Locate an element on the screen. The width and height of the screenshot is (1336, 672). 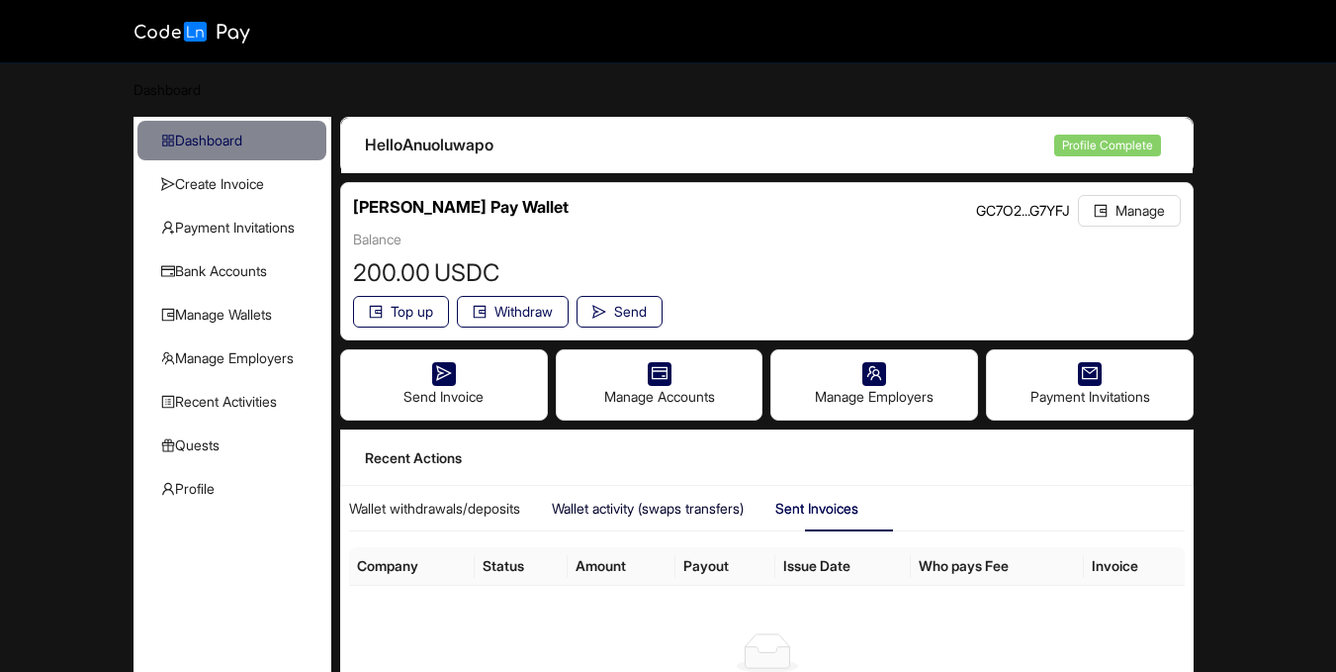
th: Payout is located at coordinates (725, 566).